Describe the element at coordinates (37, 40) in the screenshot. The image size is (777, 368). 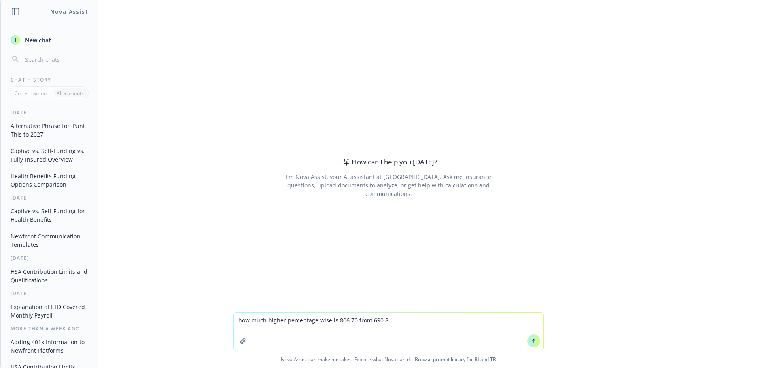
I see `span: New chat` at that location.